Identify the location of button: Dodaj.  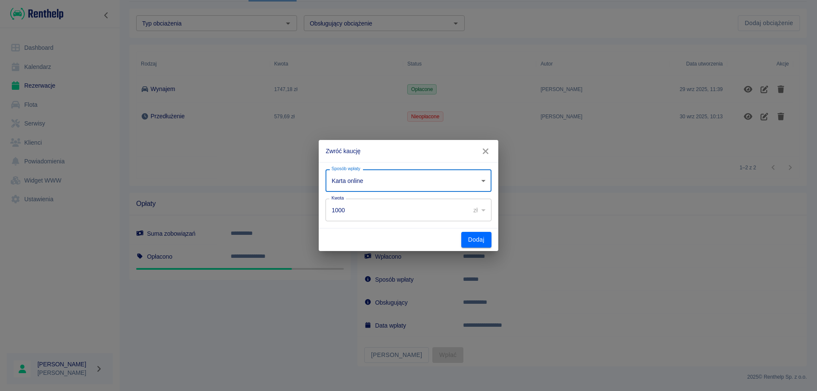
(476, 240).